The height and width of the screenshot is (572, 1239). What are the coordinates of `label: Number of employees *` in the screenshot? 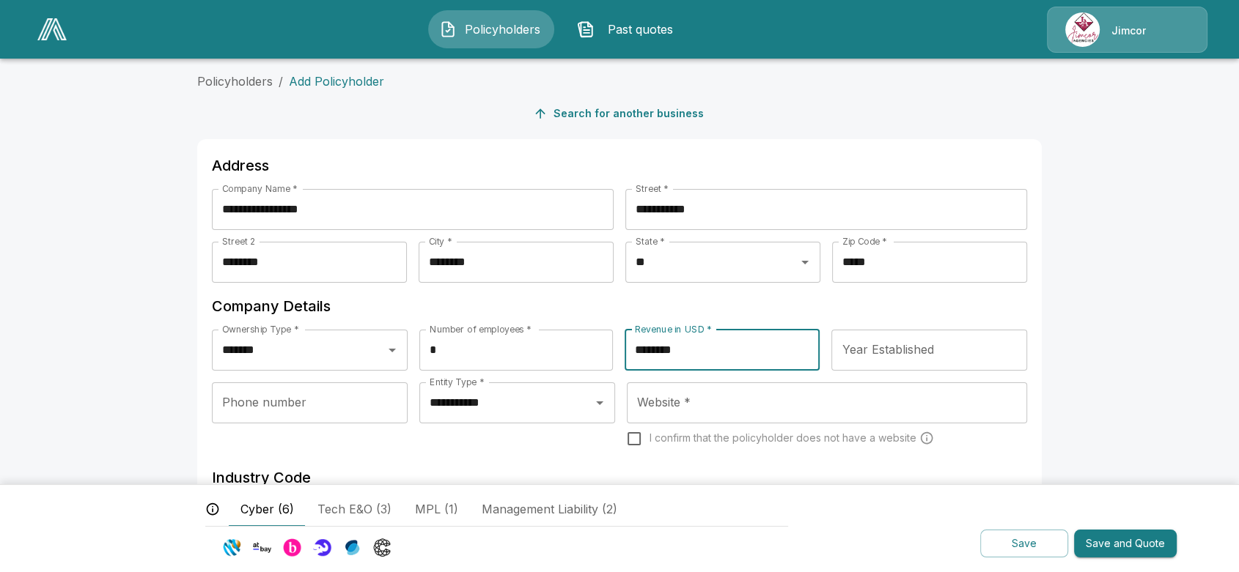 It's located at (480, 329).